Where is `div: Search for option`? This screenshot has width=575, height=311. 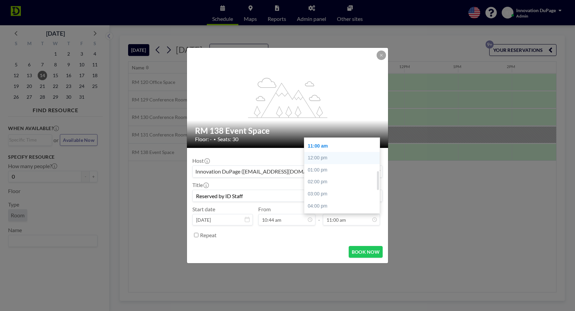
div: Search for option is located at coordinates (288, 171).